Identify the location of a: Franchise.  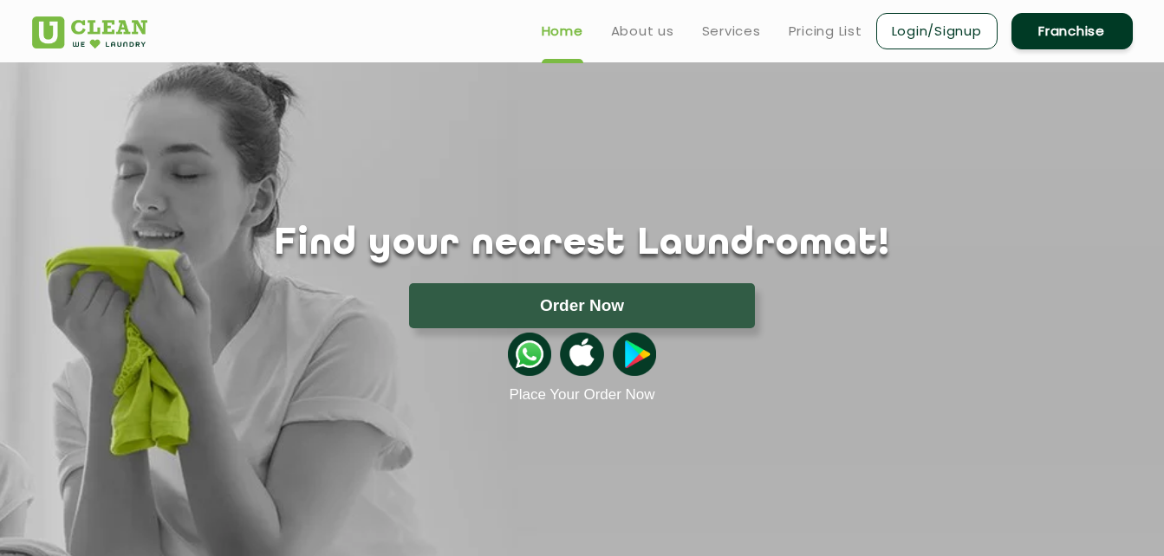
(1072, 31).